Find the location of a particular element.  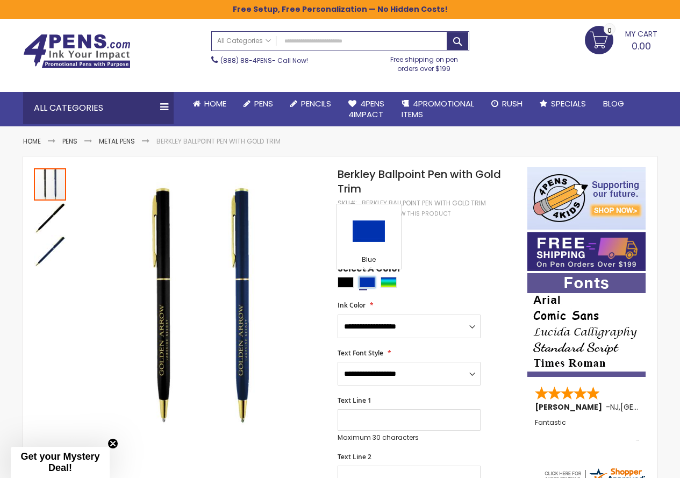

span: Rush is located at coordinates (512, 103).